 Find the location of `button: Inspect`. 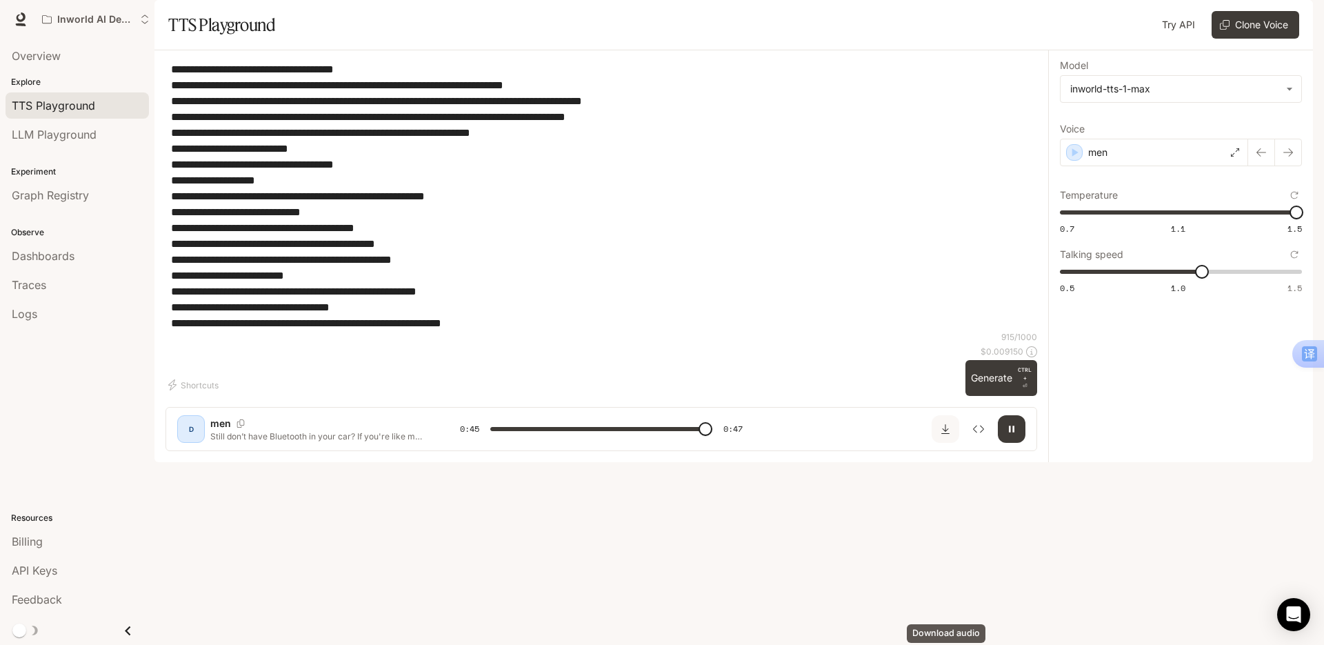

button: Inspect is located at coordinates (979, 429).